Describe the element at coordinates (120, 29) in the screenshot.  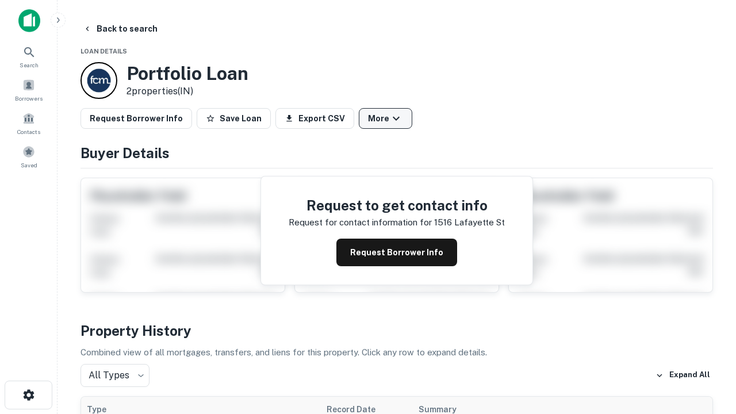
I see `button: Back to search` at that location.